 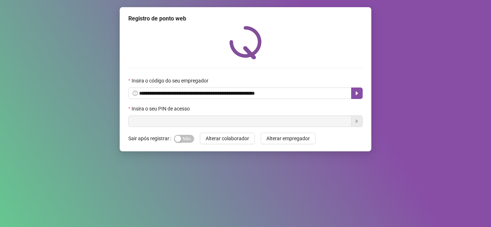 What do you see at coordinates (227, 139) in the screenshot?
I see `button: Alterar colaborador` at bounding box center [227, 139].